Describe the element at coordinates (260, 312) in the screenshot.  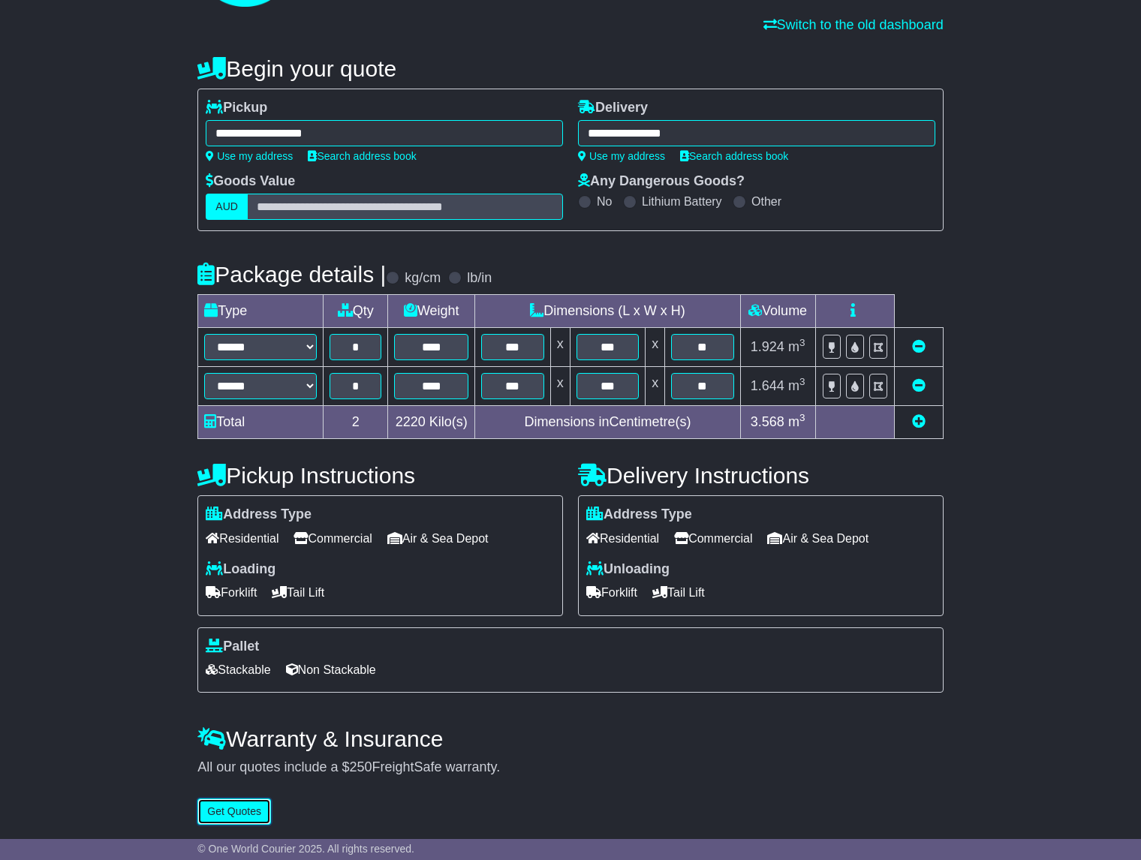
I see `td: Type` at that location.